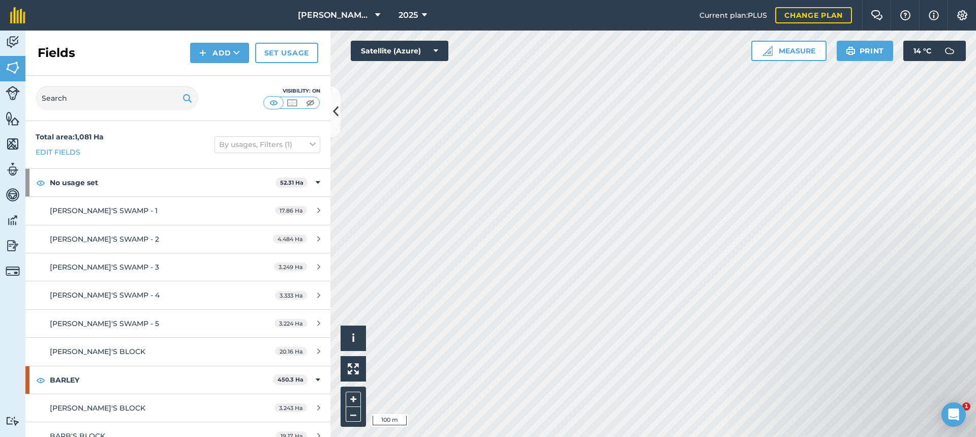 The width and height of the screenshot is (976, 437). I want to click on img: A question mark icon, so click(905, 15).